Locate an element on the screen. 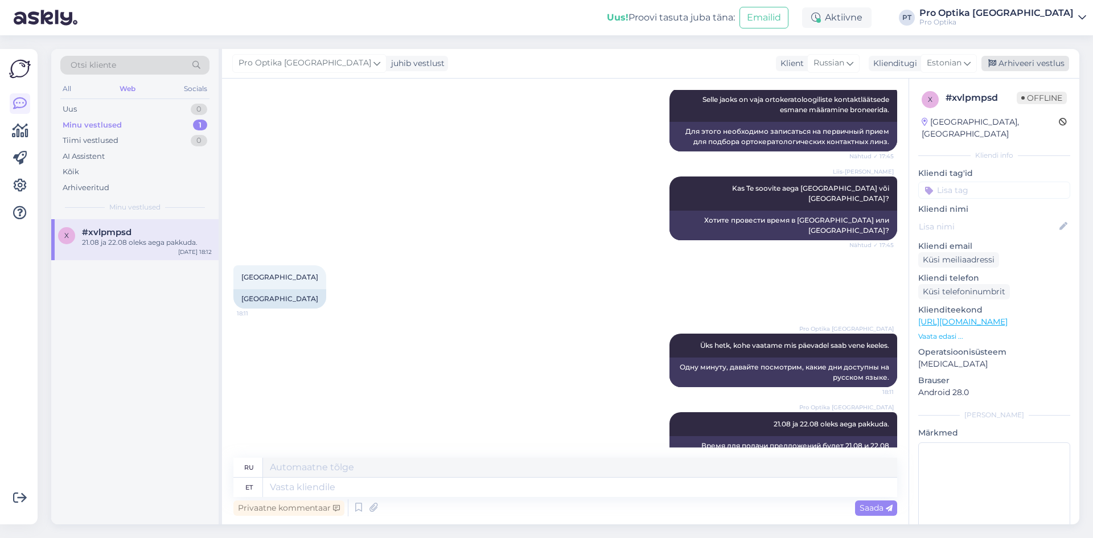  div: PT is located at coordinates (907, 18).